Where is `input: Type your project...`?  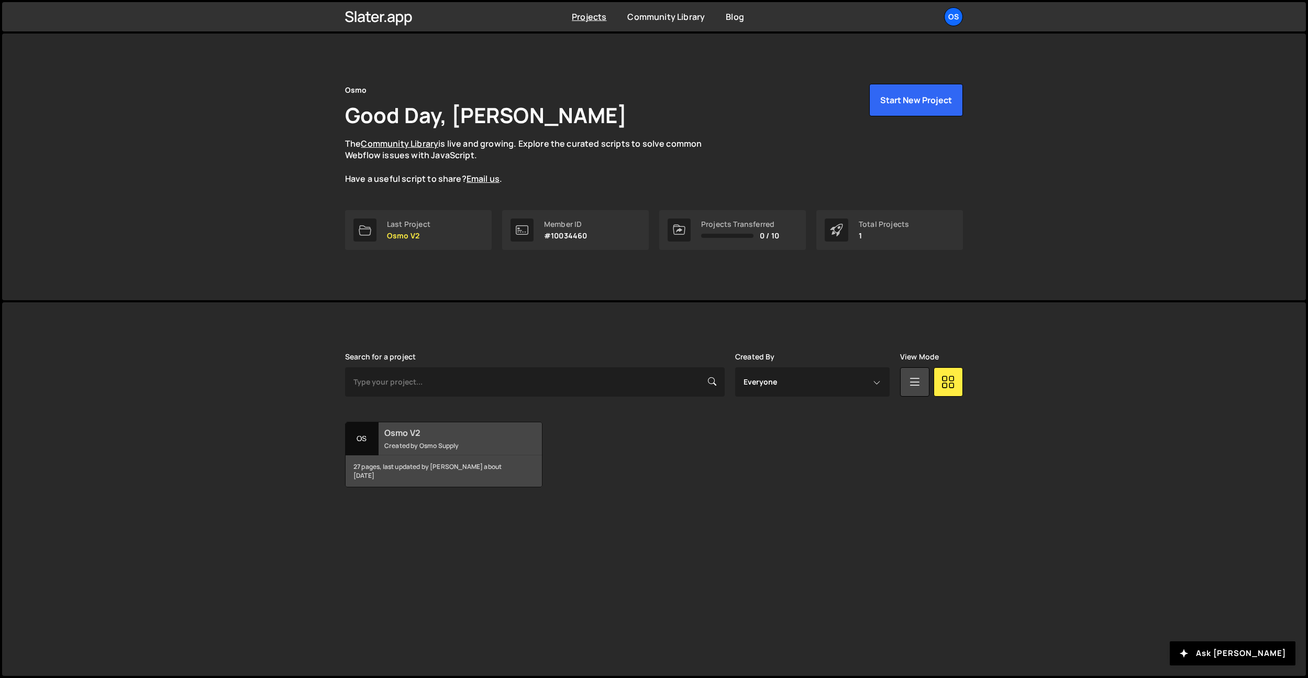
input: Type your project... is located at coordinates (535, 382).